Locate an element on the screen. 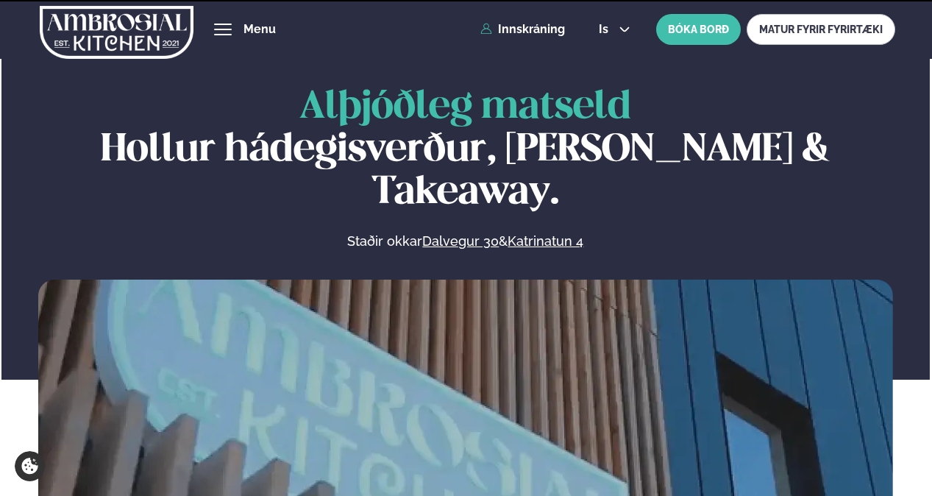 This screenshot has width=932, height=496. a: Innskráning is located at coordinates (522, 29).